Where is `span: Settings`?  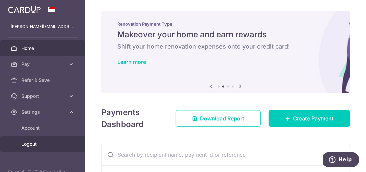 span: Settings is located at coordinates (43, 112).